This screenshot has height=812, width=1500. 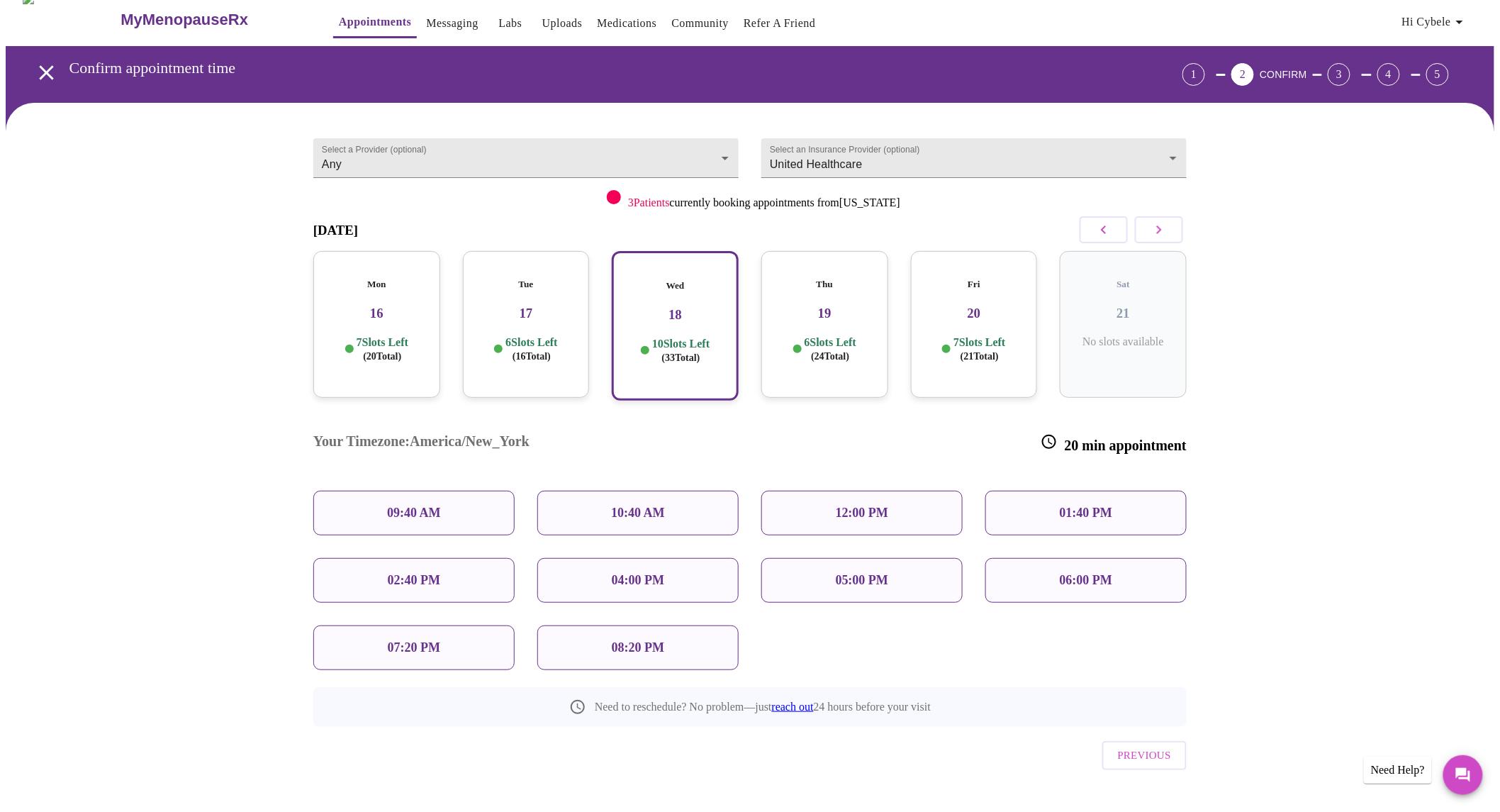 What do you see at coordinates (1463, 775) in the screenshot?
I see `button: Messages` at bounding box center [1463, 775].